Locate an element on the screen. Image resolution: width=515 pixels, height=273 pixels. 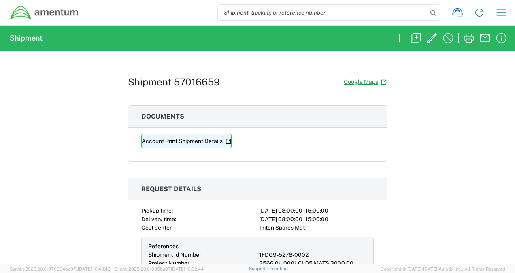
span: Documents is located at coordinates (163, 116).